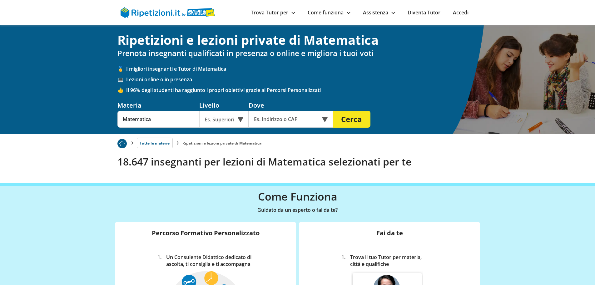  Describe the element at coordinates (298, 210) in the screenshot. I see `p: Guidato da un esperto o fai da te?` at that location.